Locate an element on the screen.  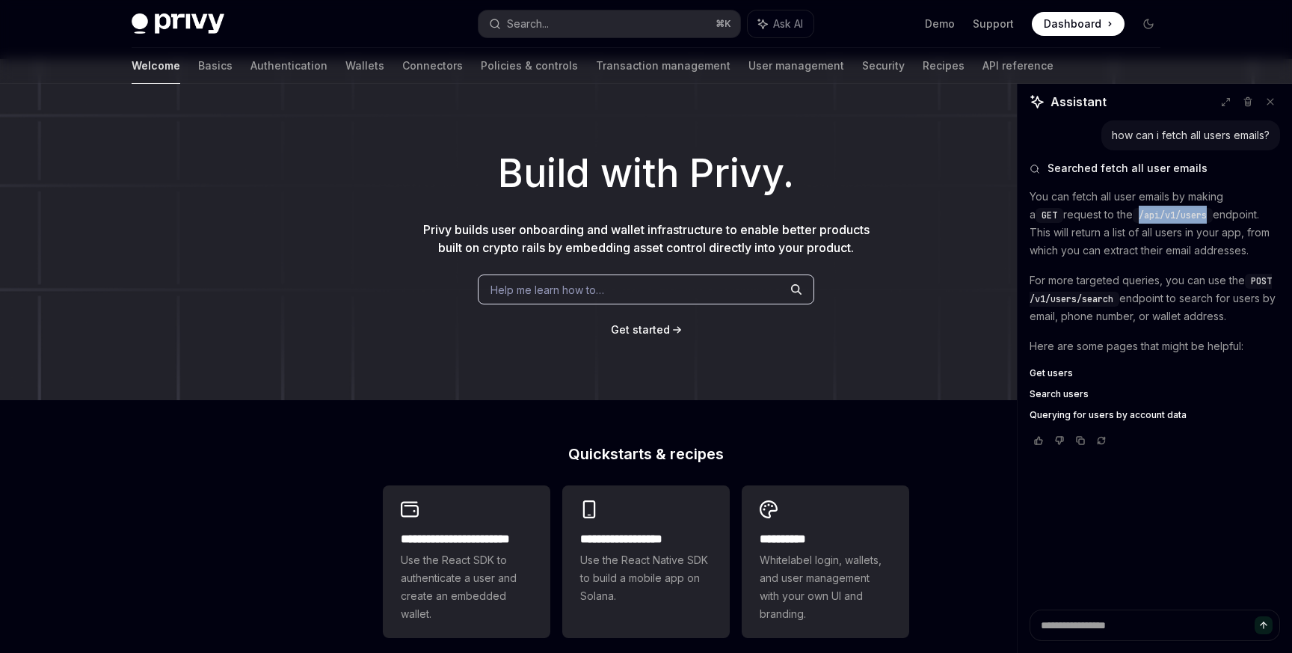
img: dark logo is located at coordinates (178, 24).